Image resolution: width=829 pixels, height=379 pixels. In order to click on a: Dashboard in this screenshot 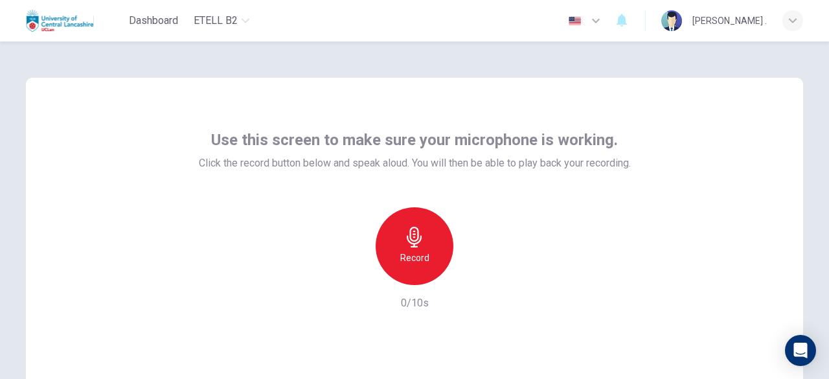, I will do `click(154, 21)`.